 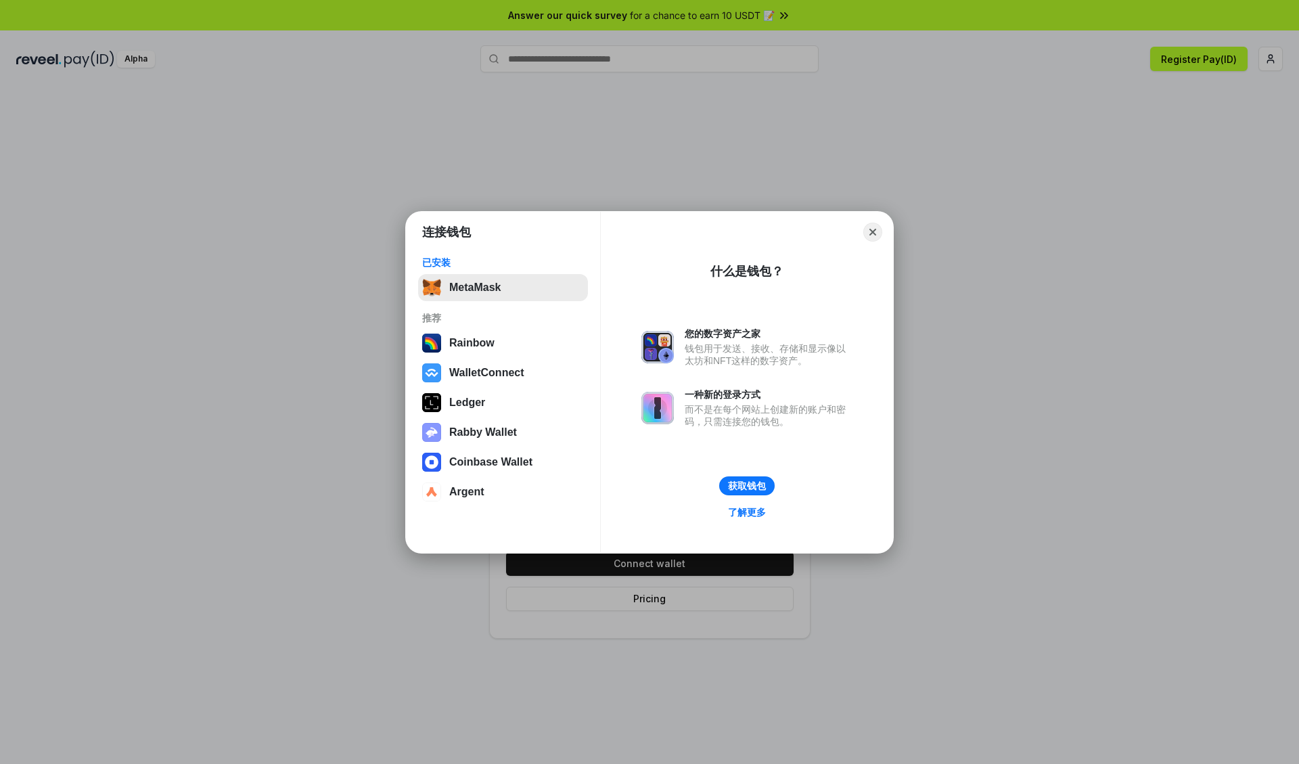 What do you see at coordinates (503, 492) in the screenshot?
I see `button: Argent` at bounding box center [503, 492].